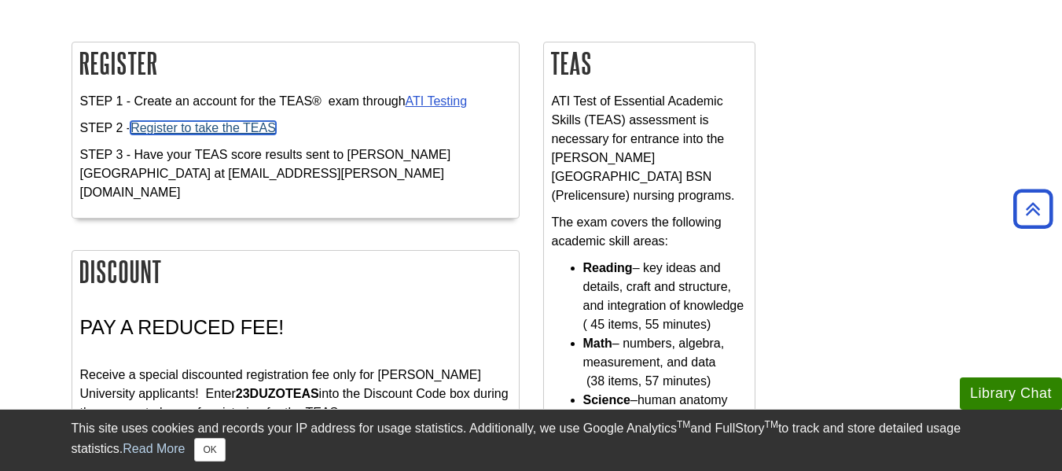  Describe the element at coordinates (295, 128) in the screenshot. I see `p: STEP 2 -` at that location.